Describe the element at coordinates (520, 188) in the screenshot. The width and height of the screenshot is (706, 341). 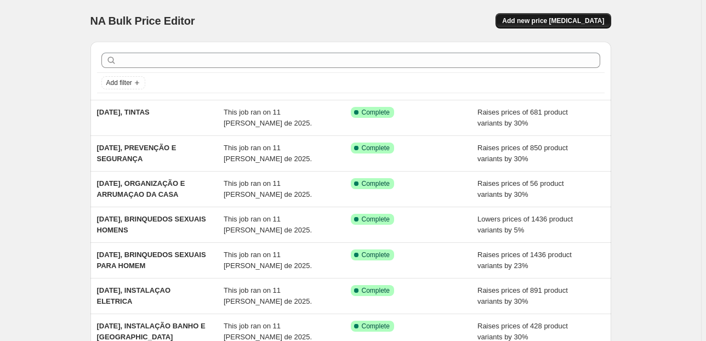
I see `span: Raises prices of 56 product variants by 30%` at that location.